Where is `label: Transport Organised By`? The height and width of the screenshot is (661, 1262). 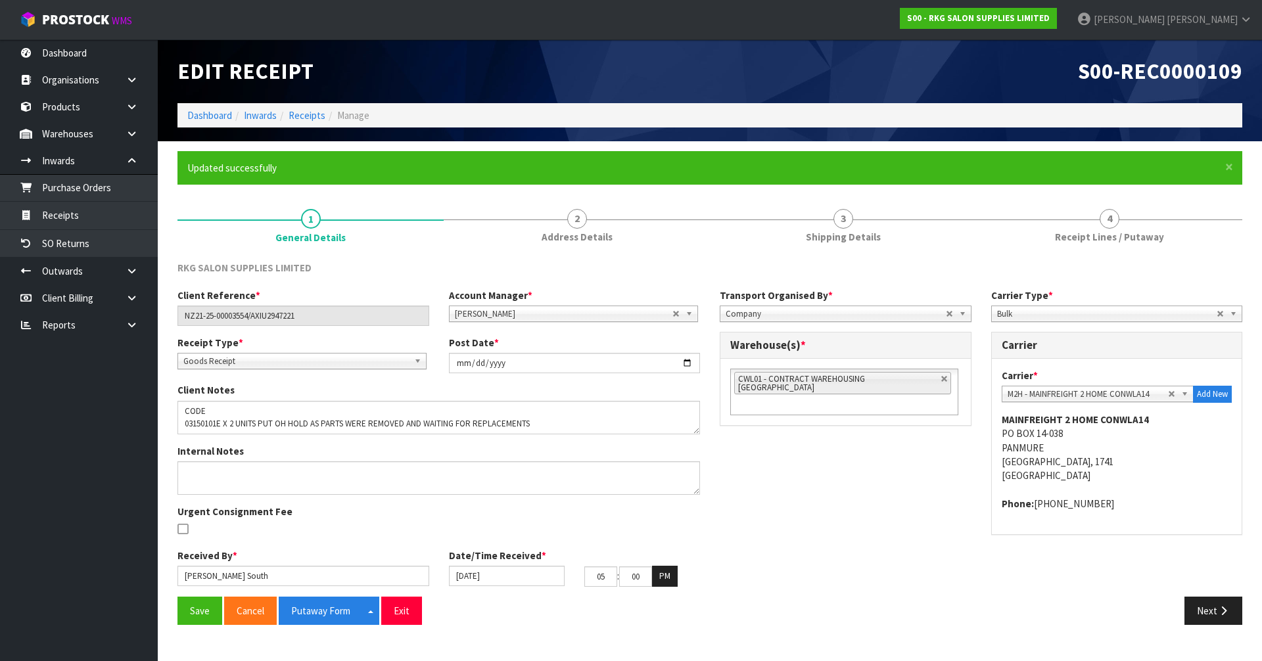 label: Transport Organised By is located at coordinates (777, 295).